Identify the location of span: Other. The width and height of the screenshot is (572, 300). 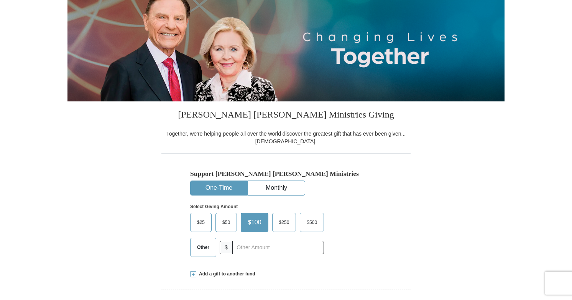
(203, 247).